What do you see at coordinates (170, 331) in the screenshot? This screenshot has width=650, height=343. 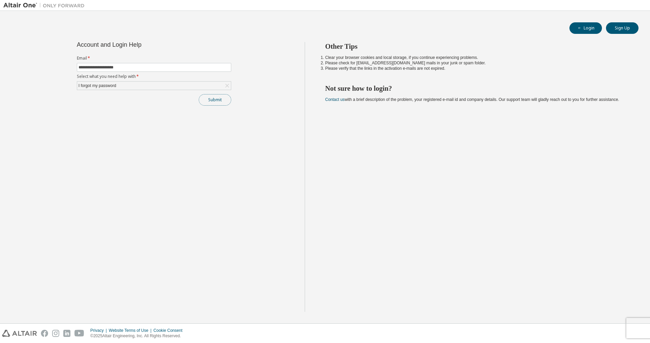 I see `div: Cookie Consent` at bounding box center [170, 331].